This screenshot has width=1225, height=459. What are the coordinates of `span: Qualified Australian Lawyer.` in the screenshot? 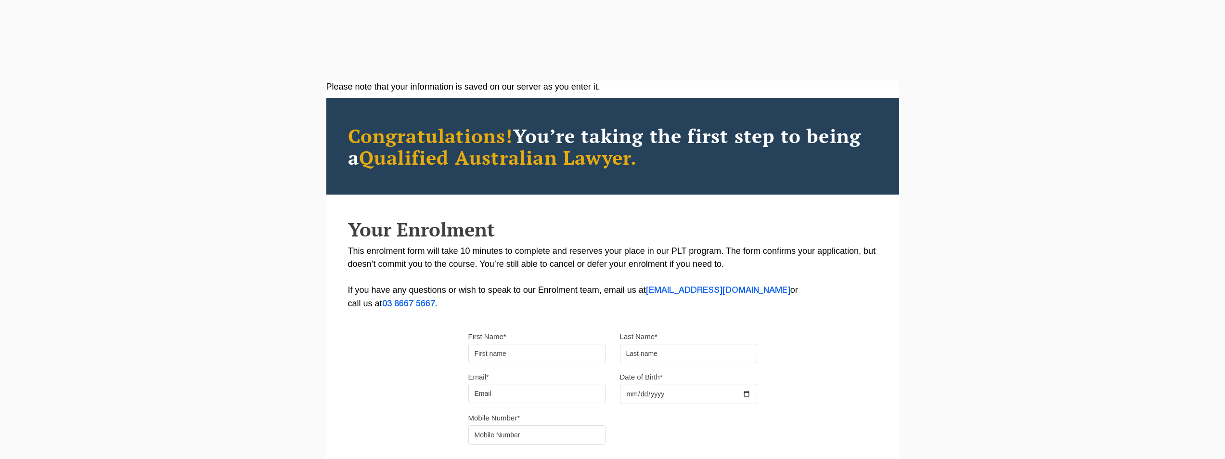 It's located at (498, 157).